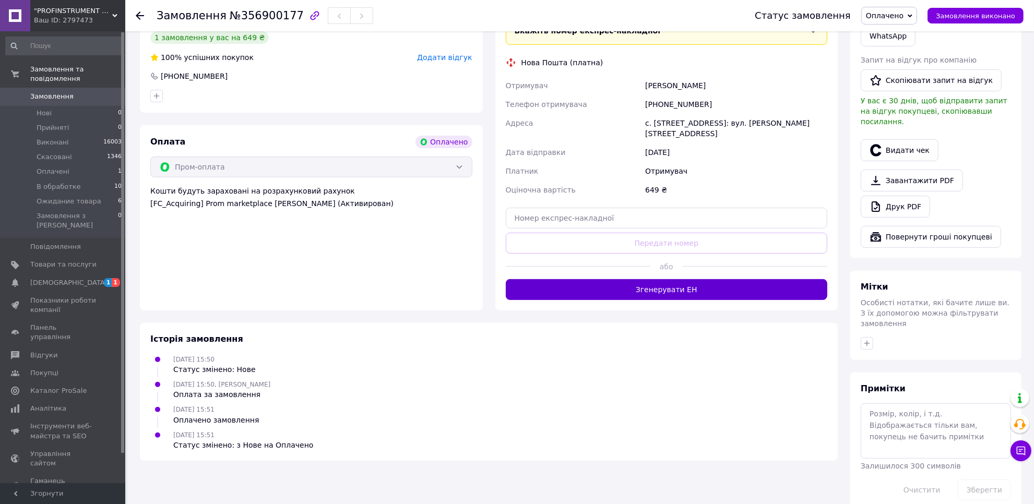 The image size is (1034, 504). Describe the element at coordinates (58, 391) in the screenshot. I see `span: Каталог ProSale` at that location.